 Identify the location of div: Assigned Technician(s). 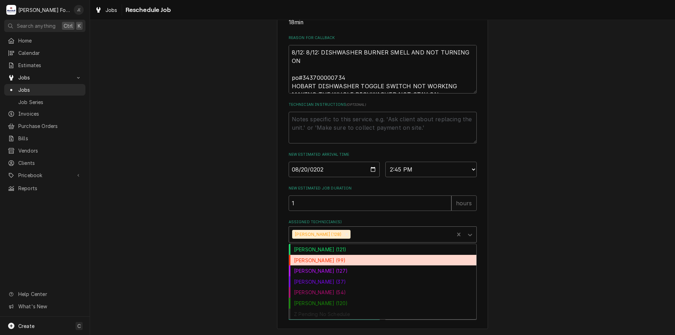
(383, 231).